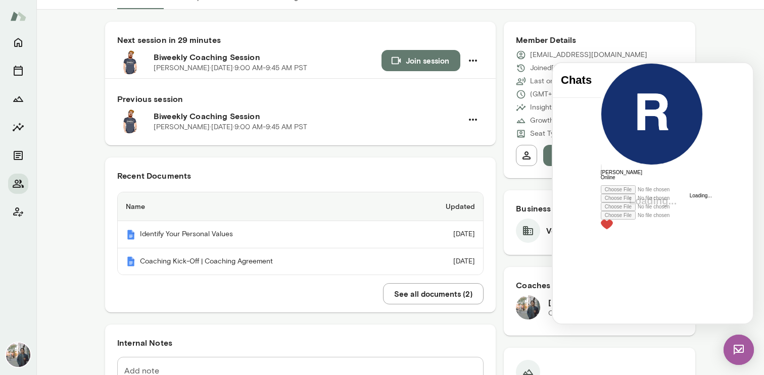 This screenshot has width=764, height=375. I want to click on button: Documents, so click(18, 156).